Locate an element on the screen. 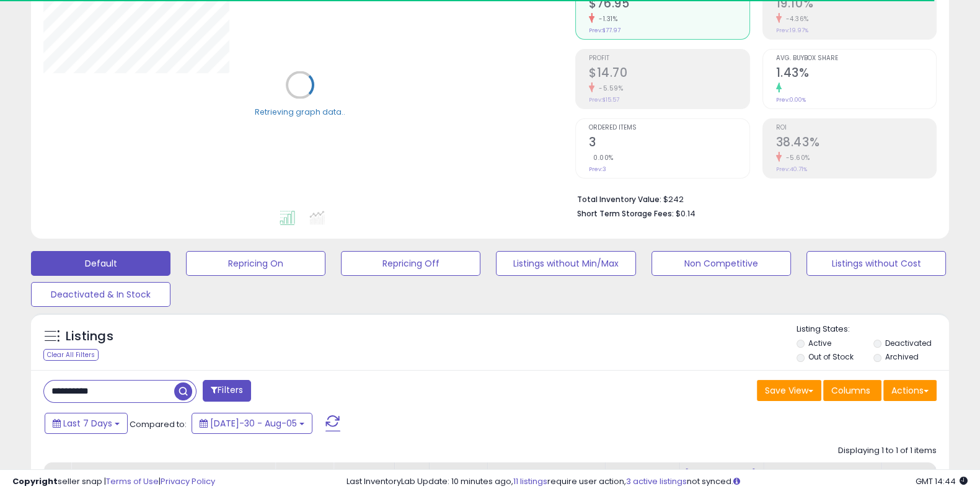 The image size is (980, 494). div: Title is located at coordinates (173, 473).